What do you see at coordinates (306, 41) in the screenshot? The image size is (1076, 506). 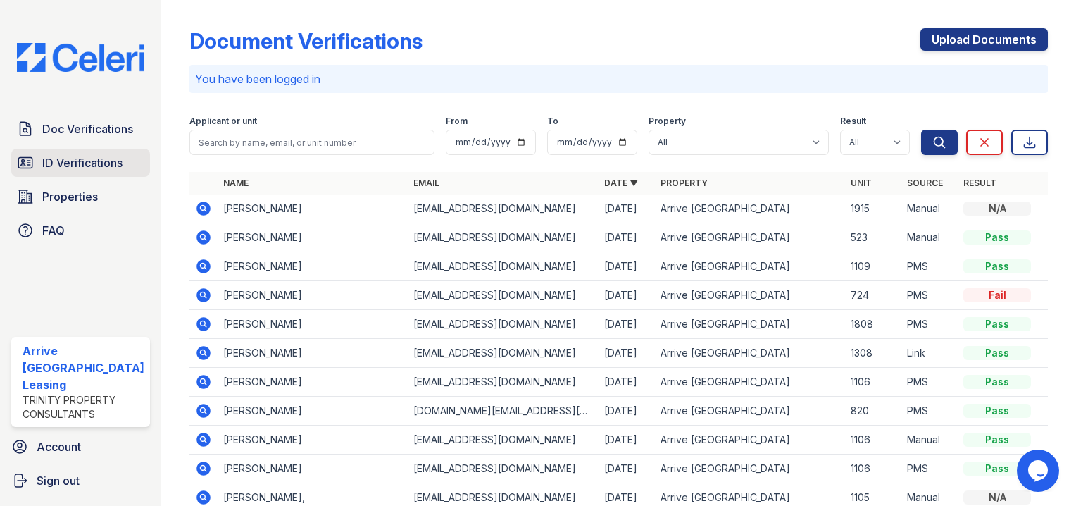 I see `div: Document Verifications` at bounding box center [306, 41].